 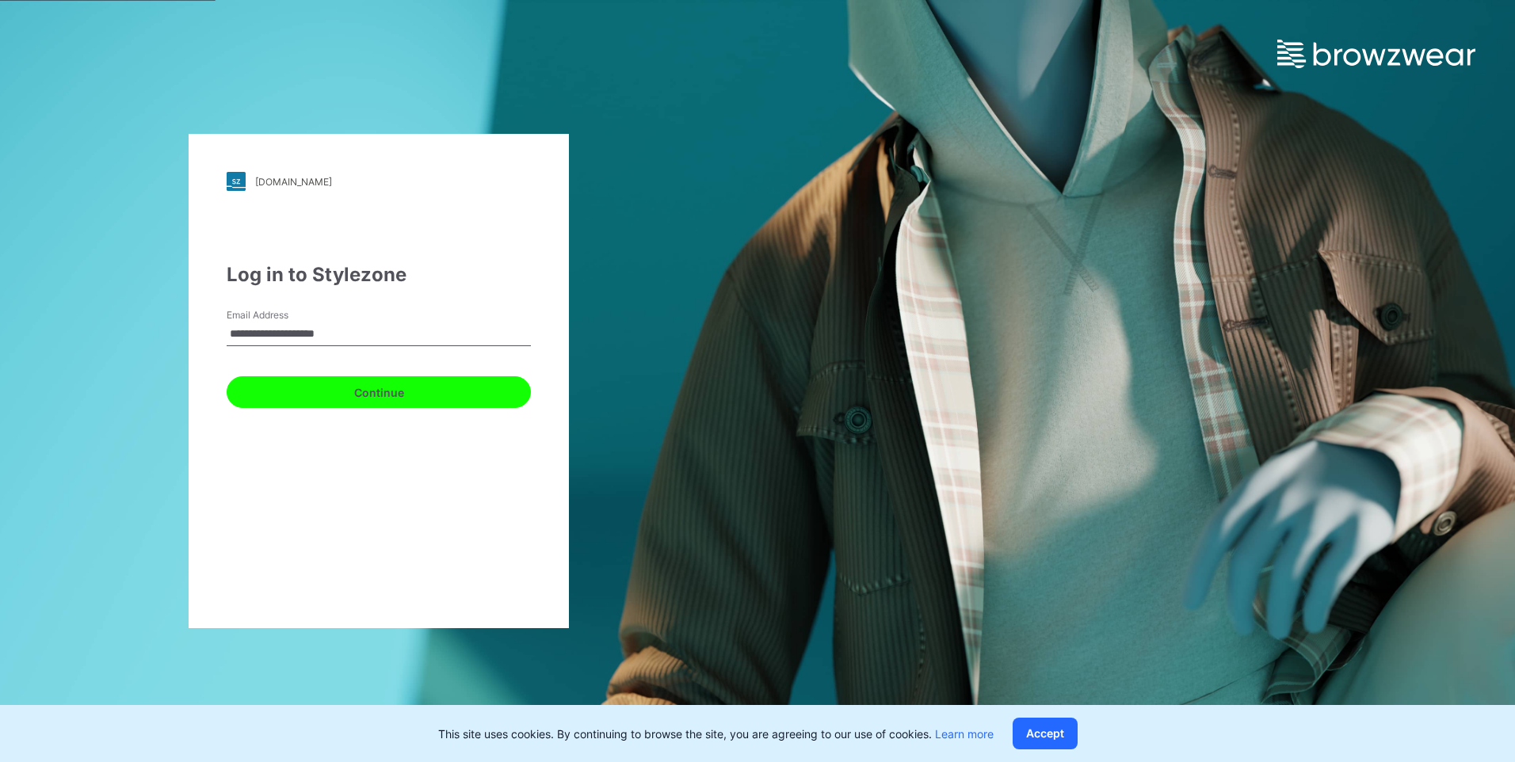 I want to click on label: Email Address, so click(x=282, y=315).